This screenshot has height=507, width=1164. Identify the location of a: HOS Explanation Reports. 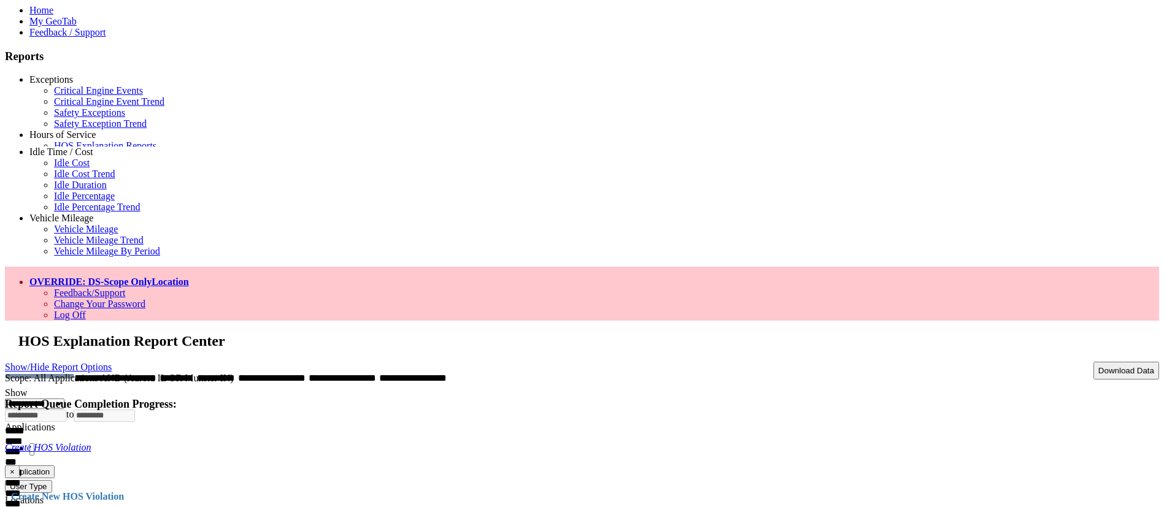
(105, 145).